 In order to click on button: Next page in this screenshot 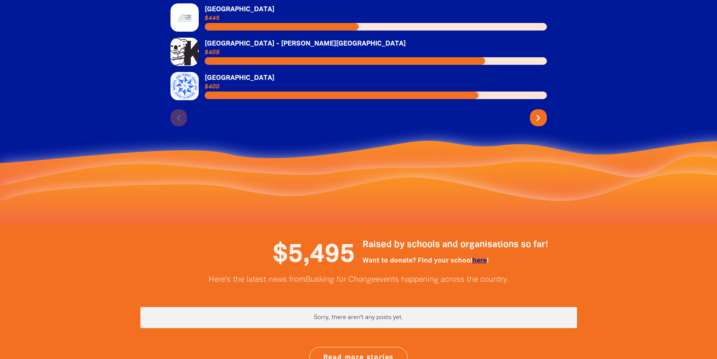, I will do `click(538, 117)`.